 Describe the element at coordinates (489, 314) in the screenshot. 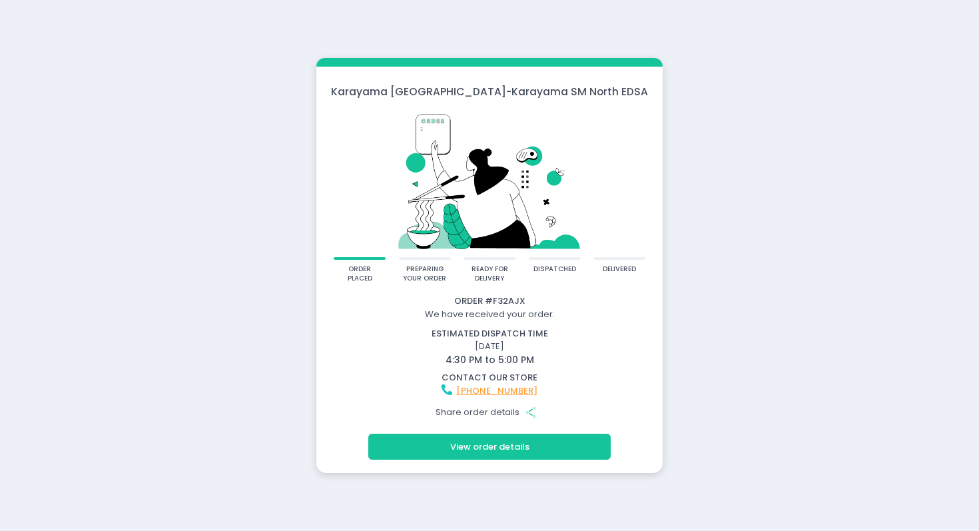

I see `div: We have received your order.` at that location.